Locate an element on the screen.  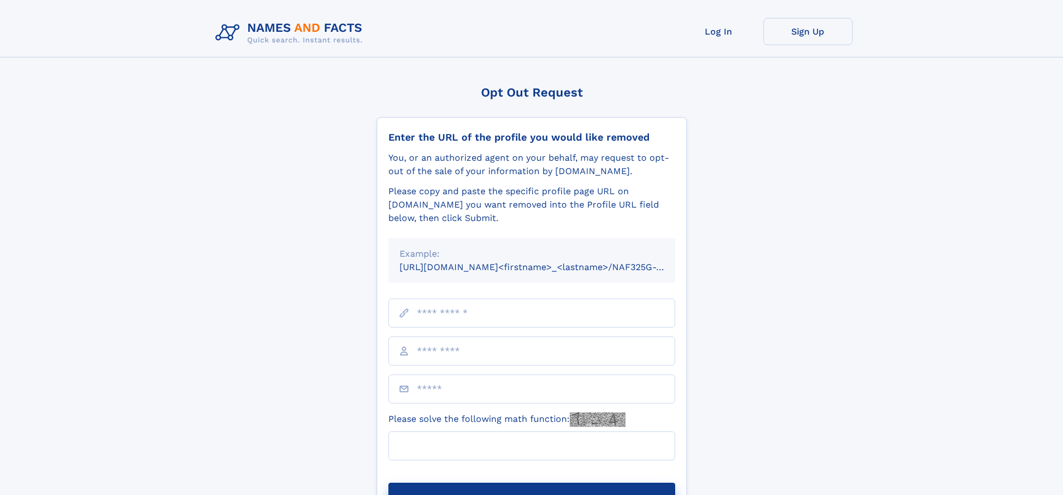
a: Log In is located at coordinates (719, 31).